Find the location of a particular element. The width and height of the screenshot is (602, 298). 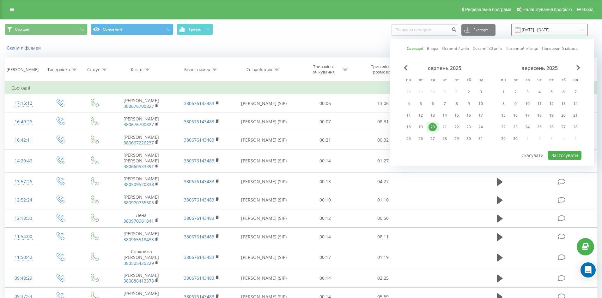

button: Скасувати is located at coordinates (532, 155).